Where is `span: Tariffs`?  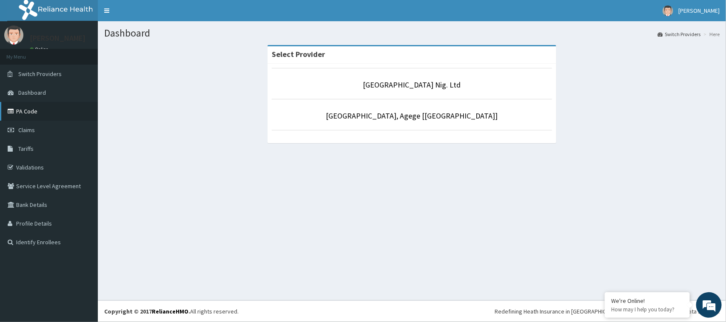
span: Tariffs is located at coordinates (26, 149).